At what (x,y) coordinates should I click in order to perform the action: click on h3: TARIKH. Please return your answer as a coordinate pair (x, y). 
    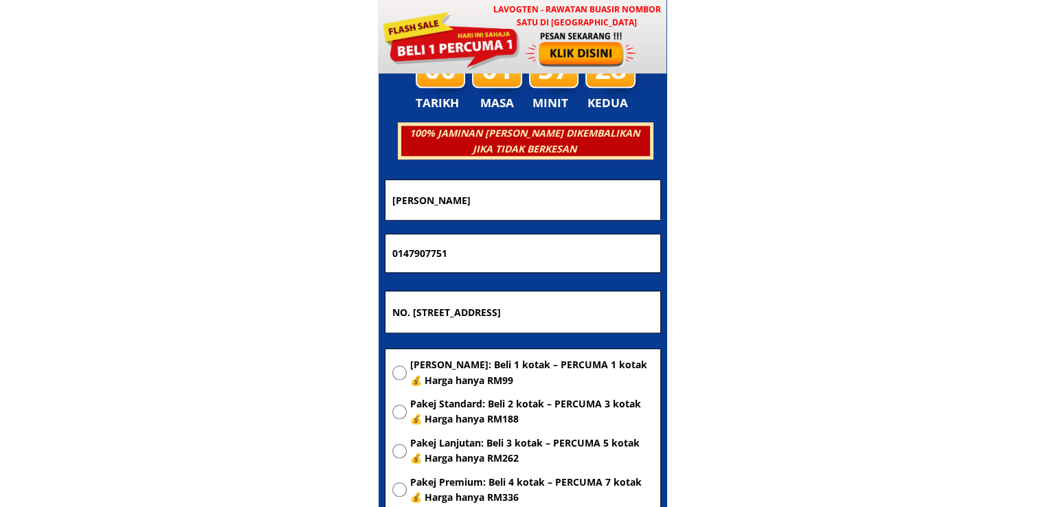
    Looking at the image, I should click on (445, 103).